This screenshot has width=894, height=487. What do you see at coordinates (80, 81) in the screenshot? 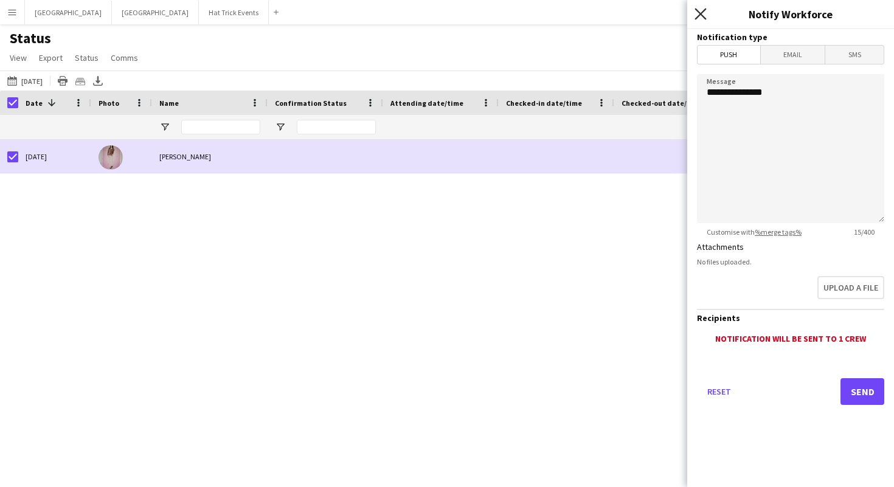
I see `app-action-btn: Crew files as ZIP` at bounding box center [80, 81].